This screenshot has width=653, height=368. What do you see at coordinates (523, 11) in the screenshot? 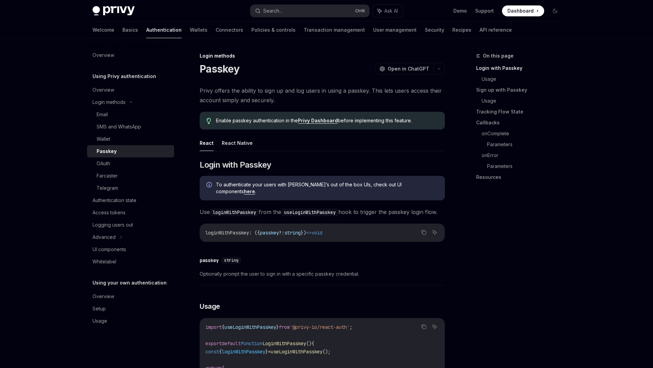
I see `a: Dashboard` at bounding box center [523, 11].